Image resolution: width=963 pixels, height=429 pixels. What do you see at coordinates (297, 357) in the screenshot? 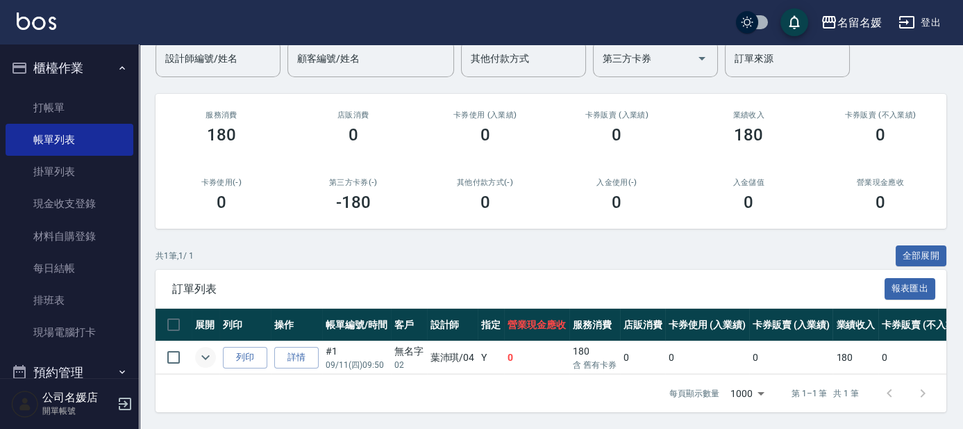
I see `a: 詳情` at bounding box center [297, 357].